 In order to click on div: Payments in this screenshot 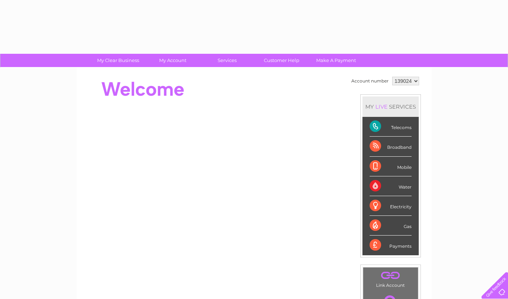, I will do `click(390, 245)`.